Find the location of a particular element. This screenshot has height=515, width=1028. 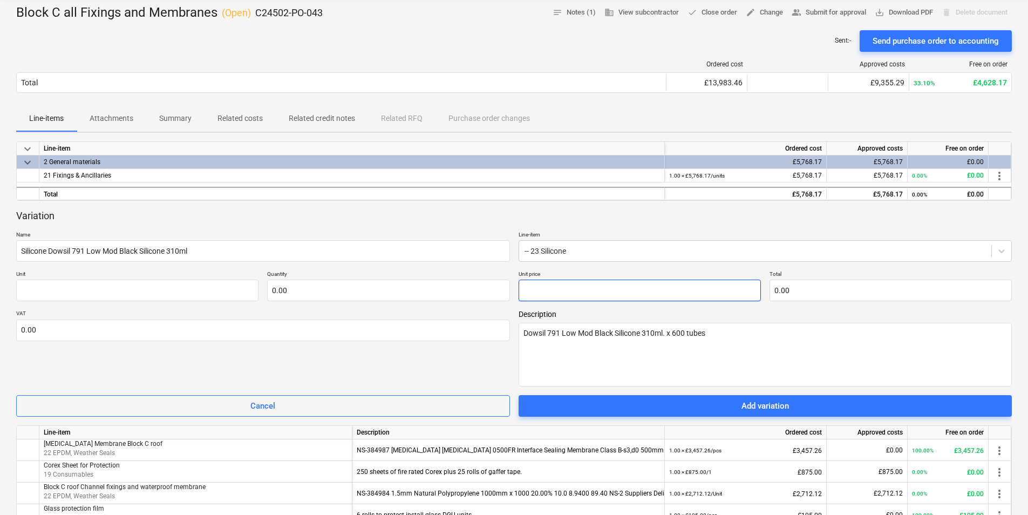

p: Quantity is located at coordinates (388, 275).